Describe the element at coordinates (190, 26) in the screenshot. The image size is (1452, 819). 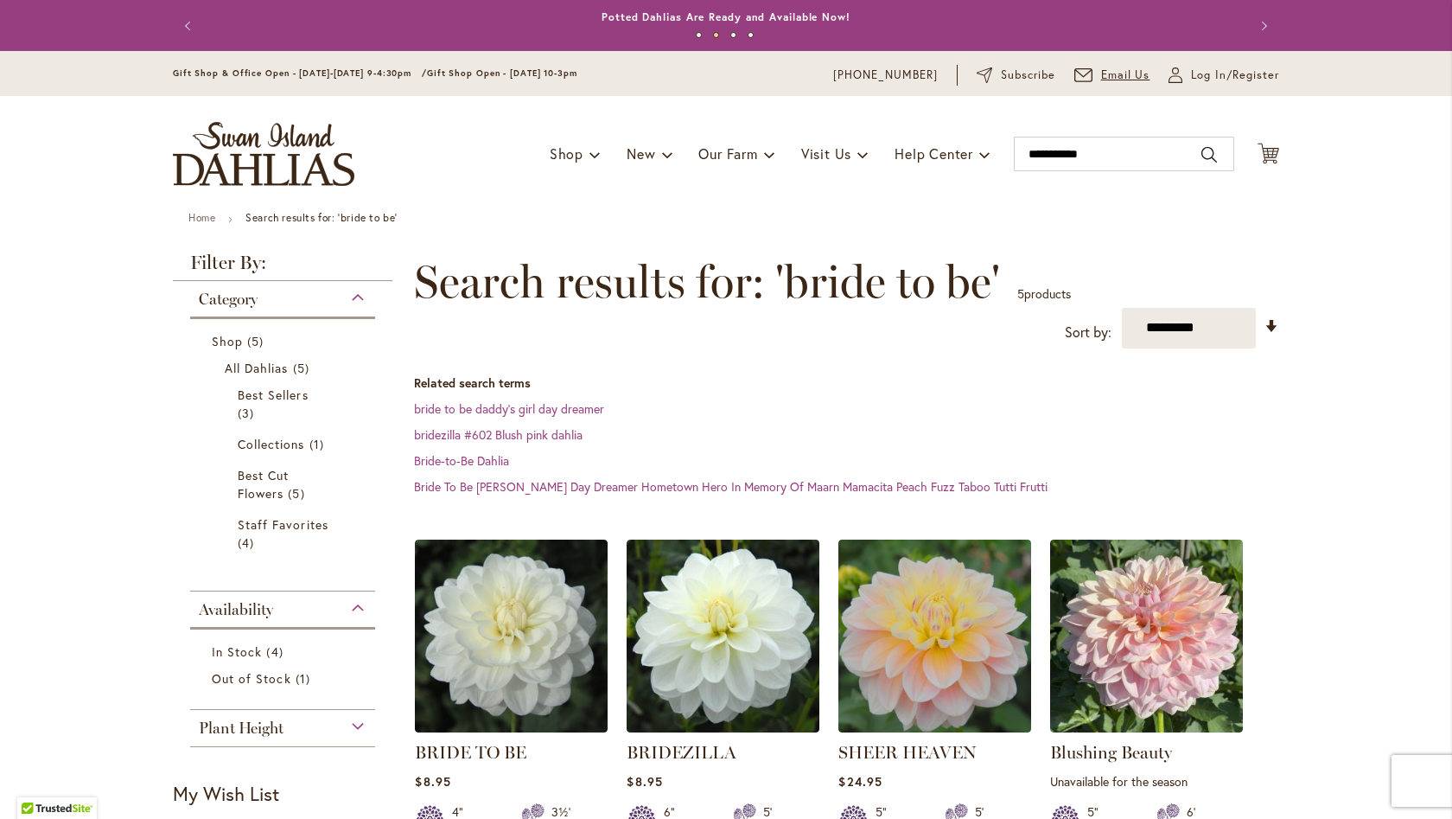
I see `button: Previous` at that location.